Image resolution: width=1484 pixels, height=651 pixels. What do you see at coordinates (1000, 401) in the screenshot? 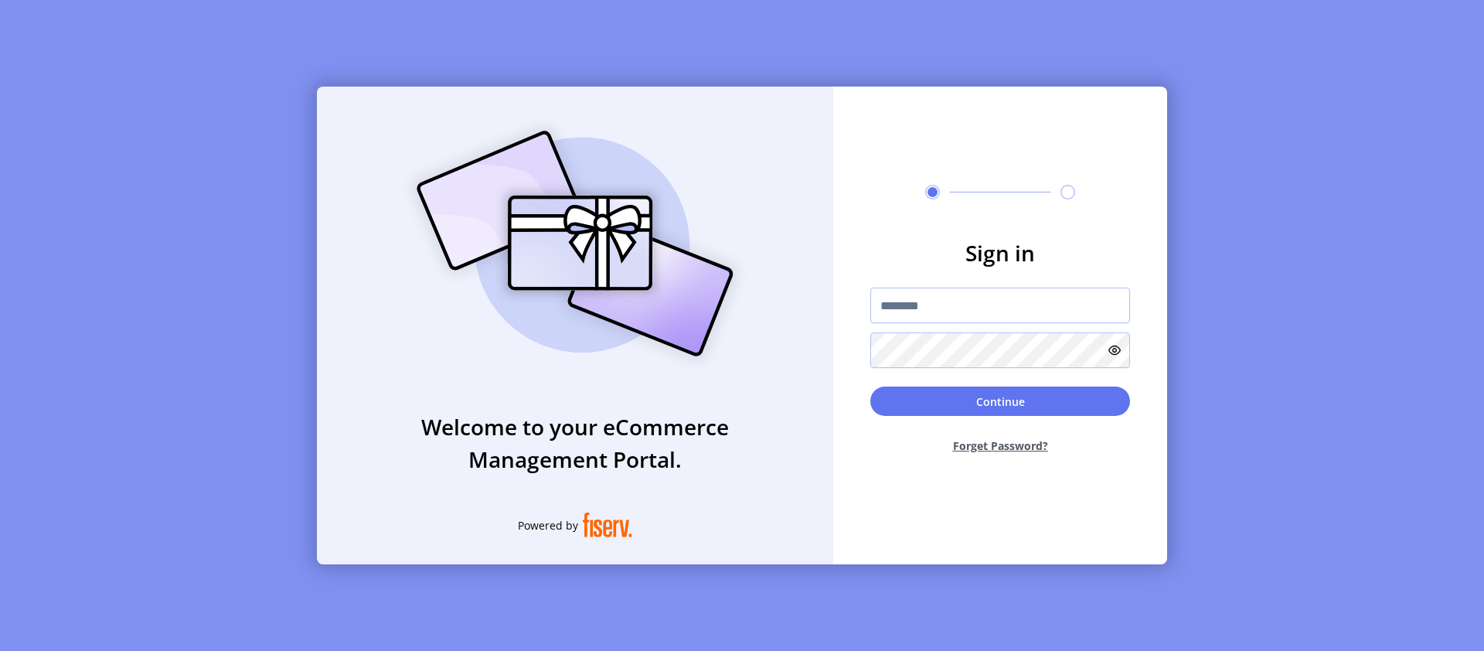
I see `button: Continue` at bounding box center [1000, 401].